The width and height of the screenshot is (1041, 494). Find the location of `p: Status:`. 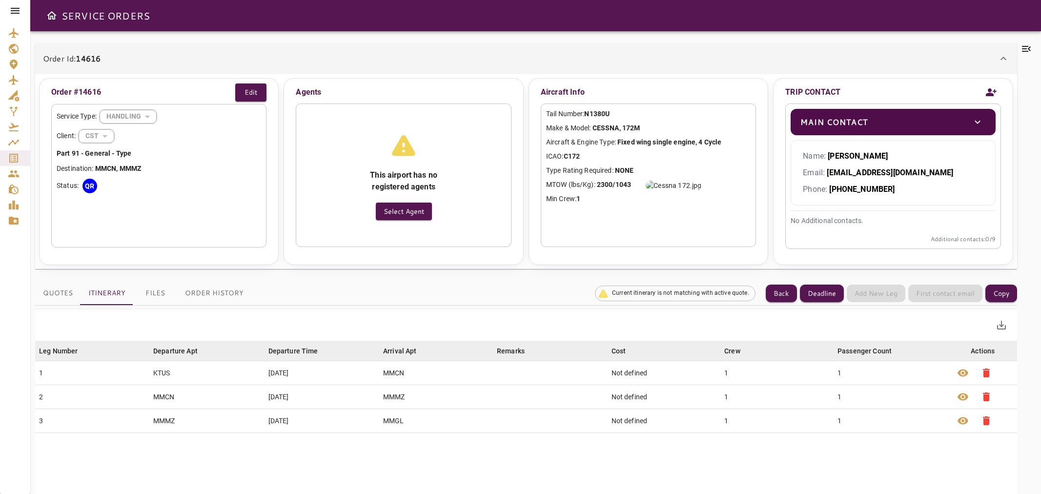

p: Status: is located at coordinates (67, 186).